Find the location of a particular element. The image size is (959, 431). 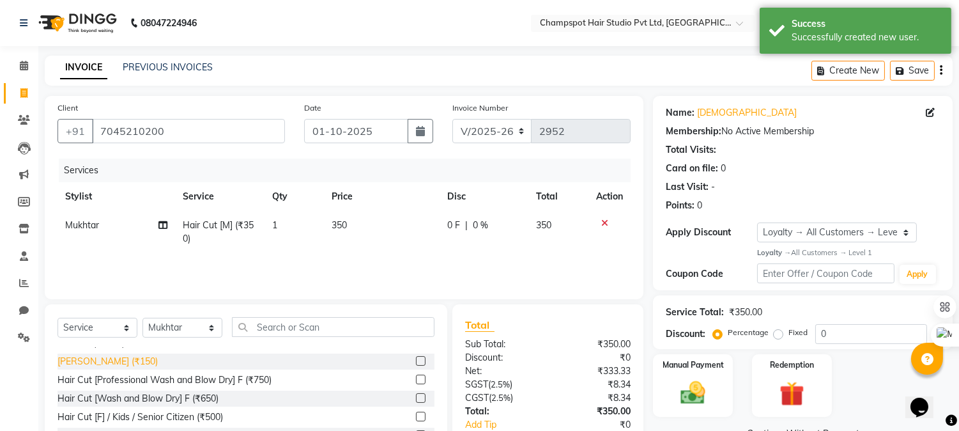

strong: Loyalty → is located at coordinates (774, 252).